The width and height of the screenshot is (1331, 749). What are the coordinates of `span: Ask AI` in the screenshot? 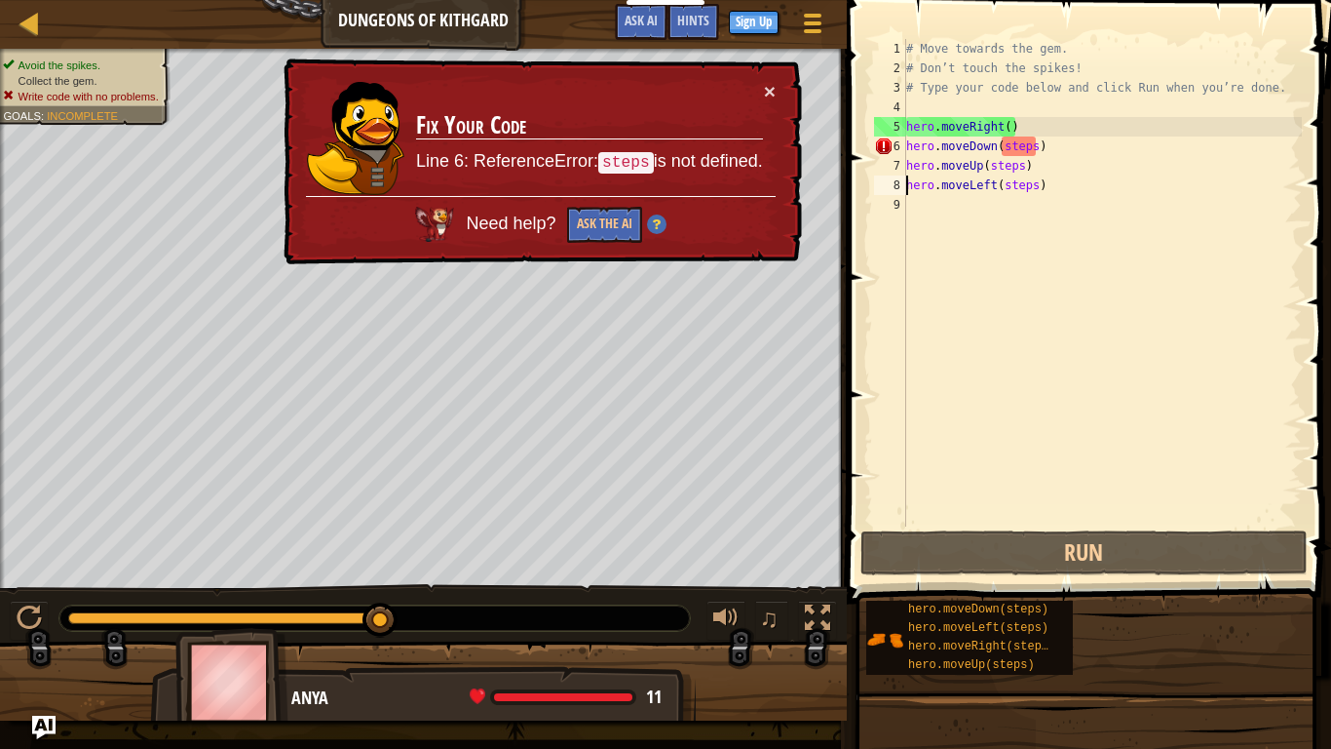 It's located at (641, 19).